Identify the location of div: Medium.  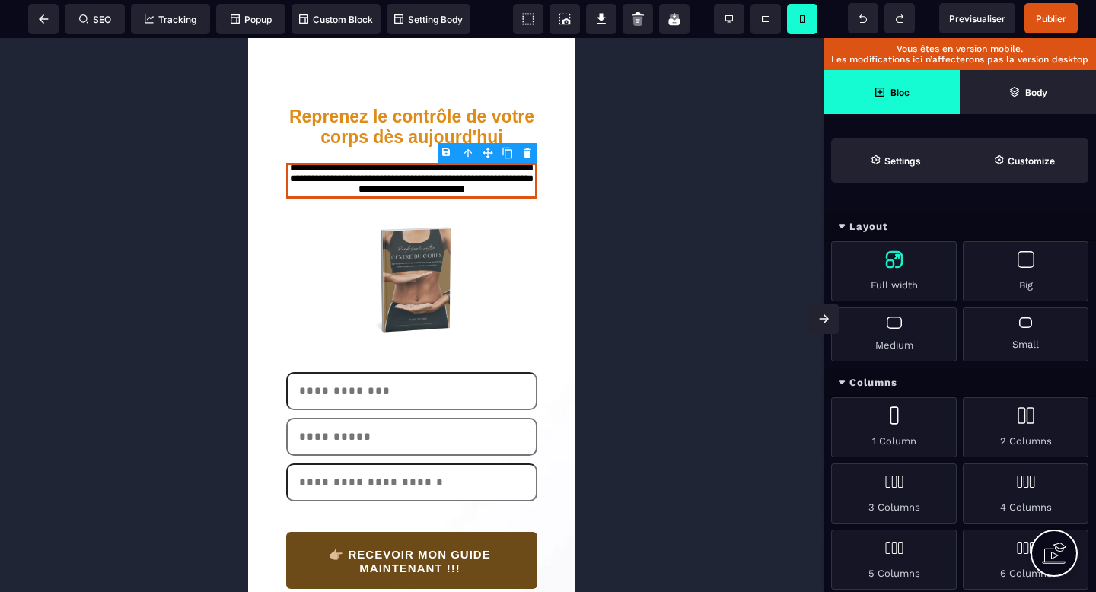
(893, 334).